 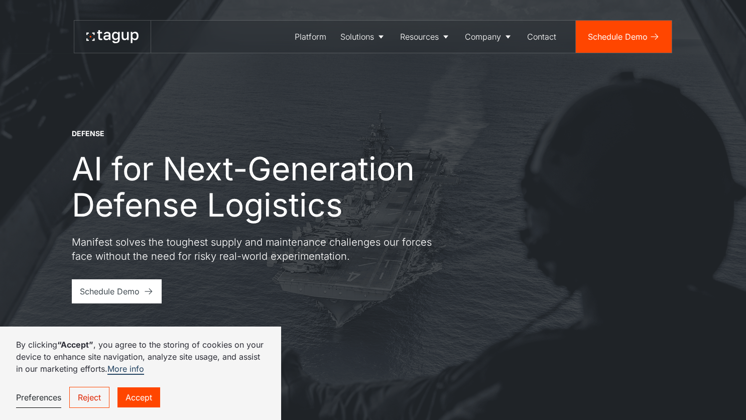 What do you see at coordinates (363, 37) in the screenshot?
I see `a: Solutions` at bounding box center [363, 37].